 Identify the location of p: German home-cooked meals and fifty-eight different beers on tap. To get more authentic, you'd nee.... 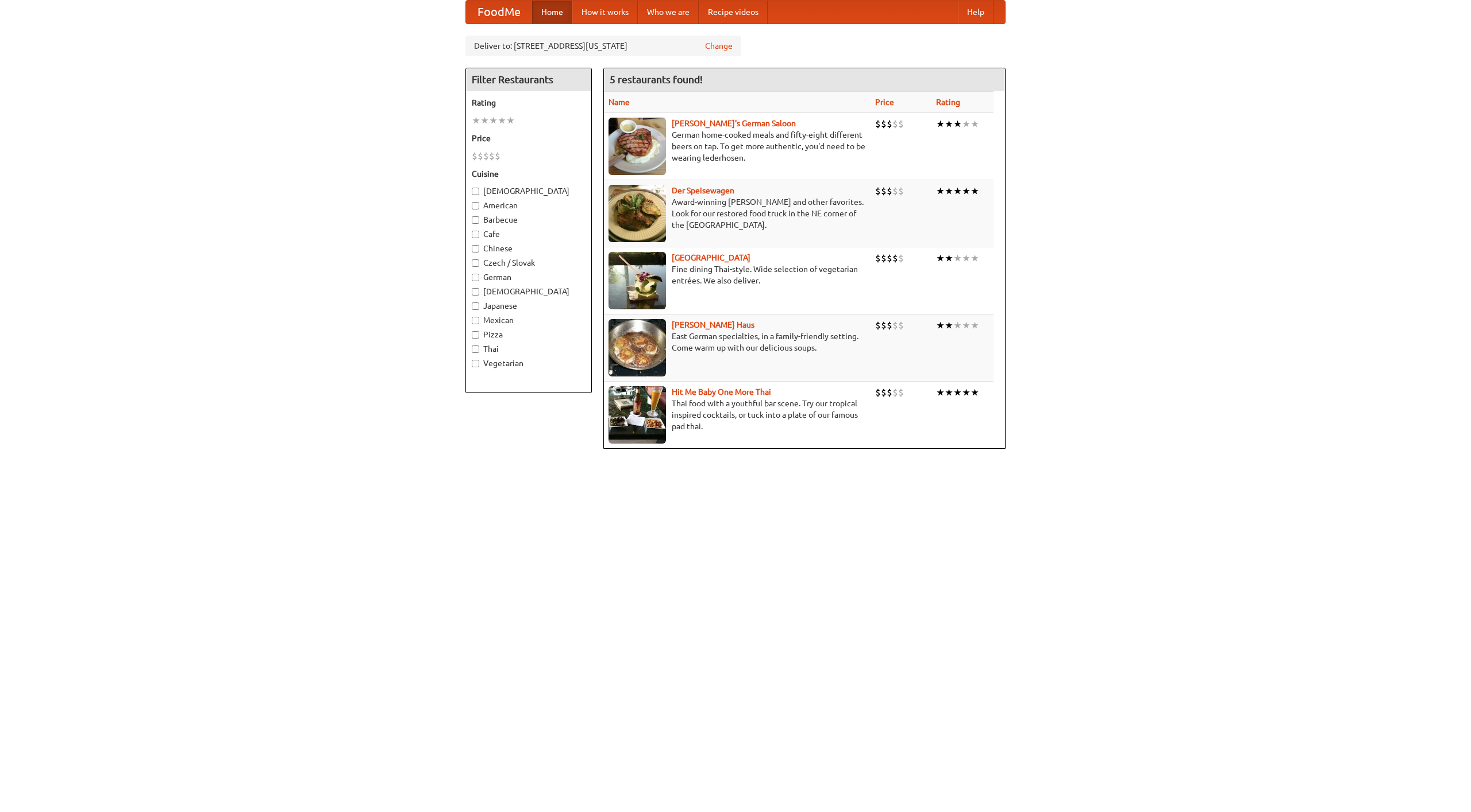
(737, 146).